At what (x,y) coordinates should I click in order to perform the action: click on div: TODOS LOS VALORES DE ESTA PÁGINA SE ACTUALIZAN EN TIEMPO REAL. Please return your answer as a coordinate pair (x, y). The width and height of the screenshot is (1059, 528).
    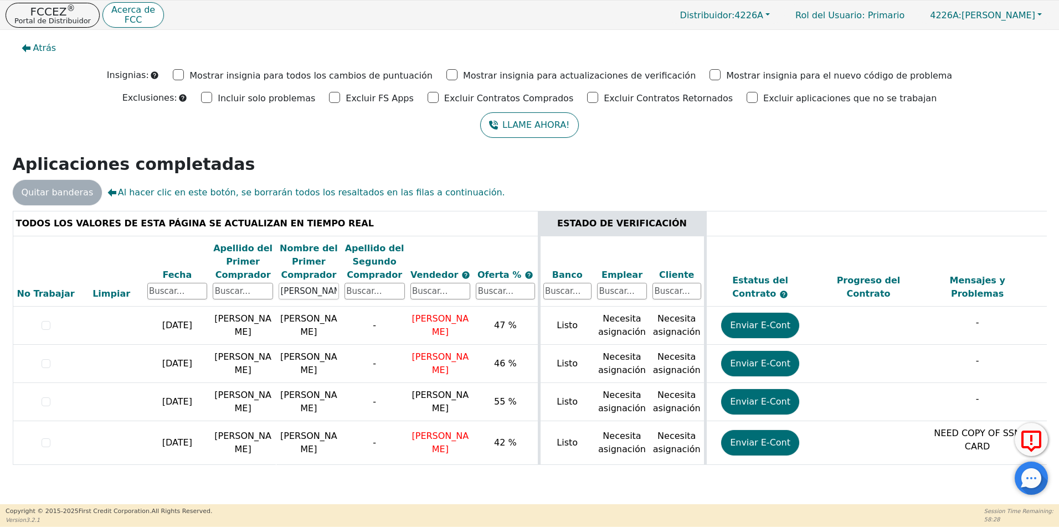
    Looking at the image, I should click on (275, 224).